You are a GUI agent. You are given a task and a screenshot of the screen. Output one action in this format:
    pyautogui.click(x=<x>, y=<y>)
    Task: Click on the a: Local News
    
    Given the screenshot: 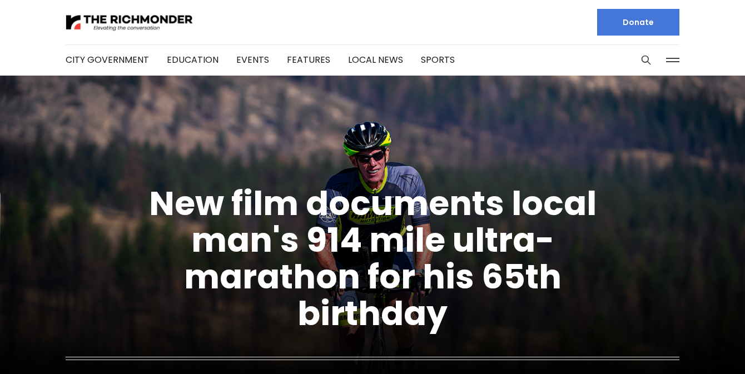 What is the action you would take?
    pyautogui.click(x=375, y=59)
    